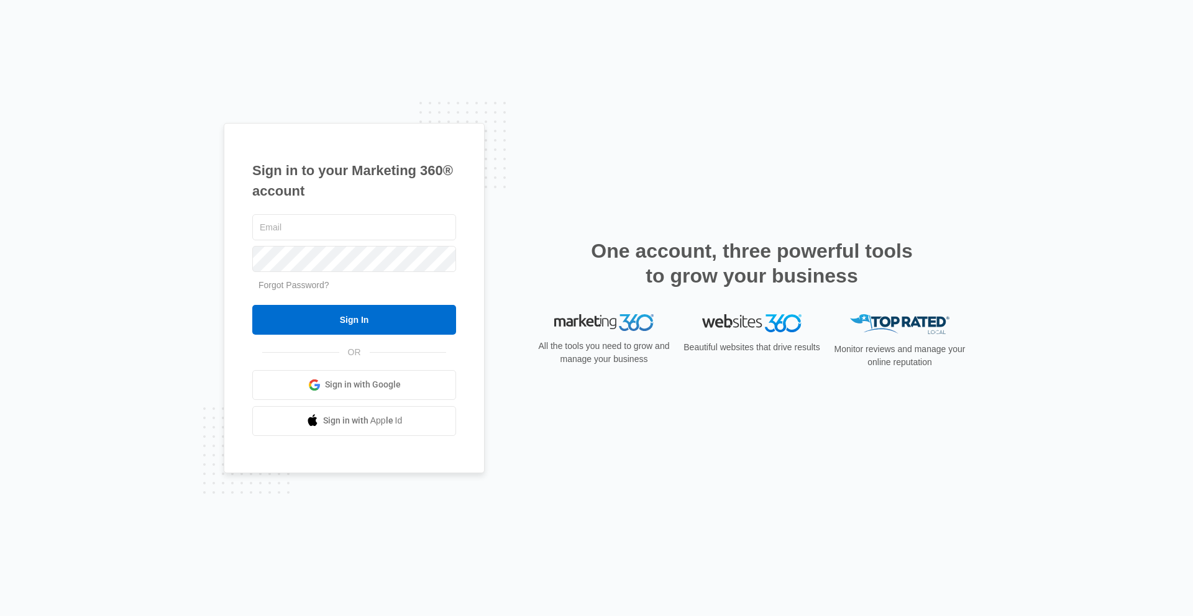  I want to click on h2: One account, three powerful tools to grow your business, so click(752, 263).